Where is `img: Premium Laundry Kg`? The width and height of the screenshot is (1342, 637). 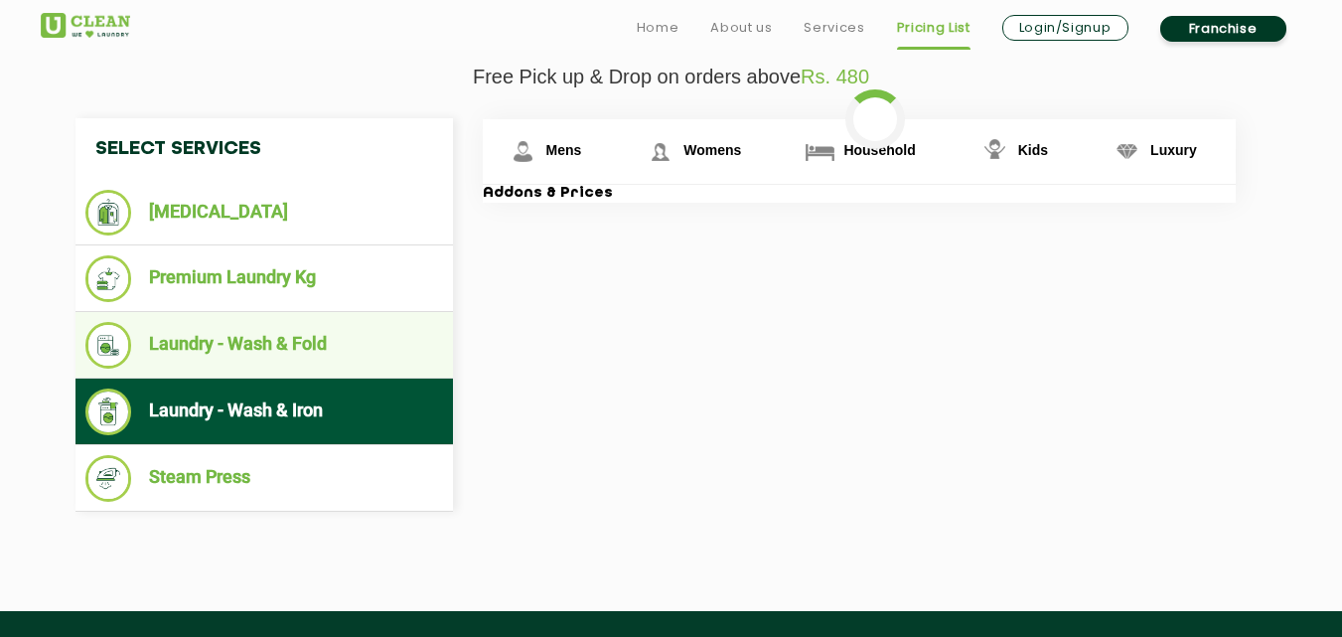 img: Premium Laundry Kg is located at coordinates (108, 278).